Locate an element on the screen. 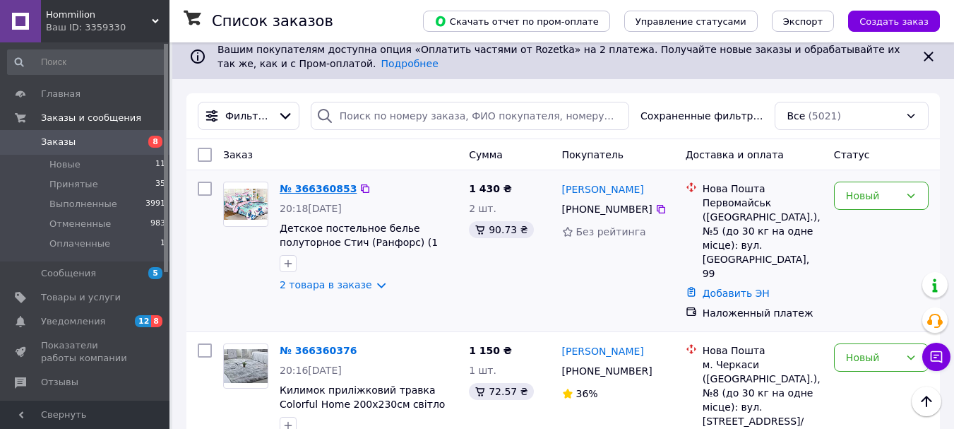 The height and width of the screenshot is (429, 954). span: Заказы is located at coordinates (58, 142).